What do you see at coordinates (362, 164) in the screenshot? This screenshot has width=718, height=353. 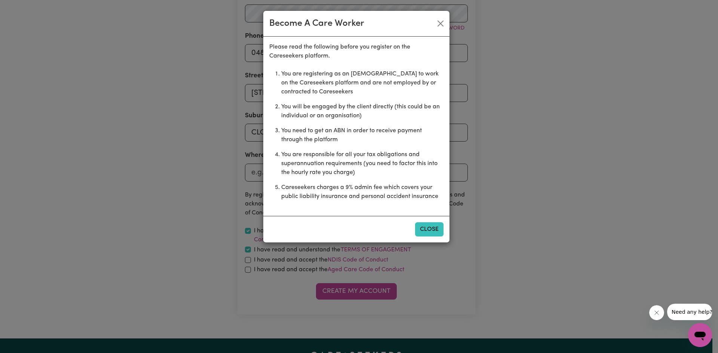 I see `li: You are responsible for all your tax obligations and superannuation requirements (you need to fac...` at bounding box center [362, 164].